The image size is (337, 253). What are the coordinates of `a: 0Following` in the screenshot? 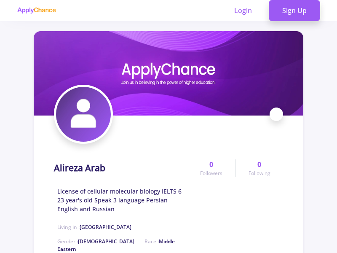 It's located at (259, 168).